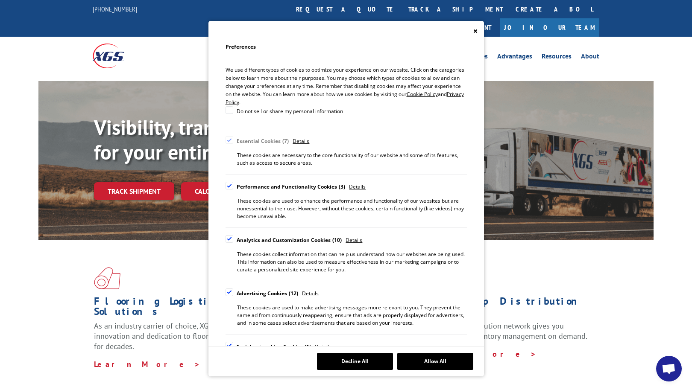 Image resolution: width=692 pixels, height=390 pixels. What do you see at coordinates (345, 98) in the screenshot?
I see `span: Privacy Policy` at bounding box center [345, 98].